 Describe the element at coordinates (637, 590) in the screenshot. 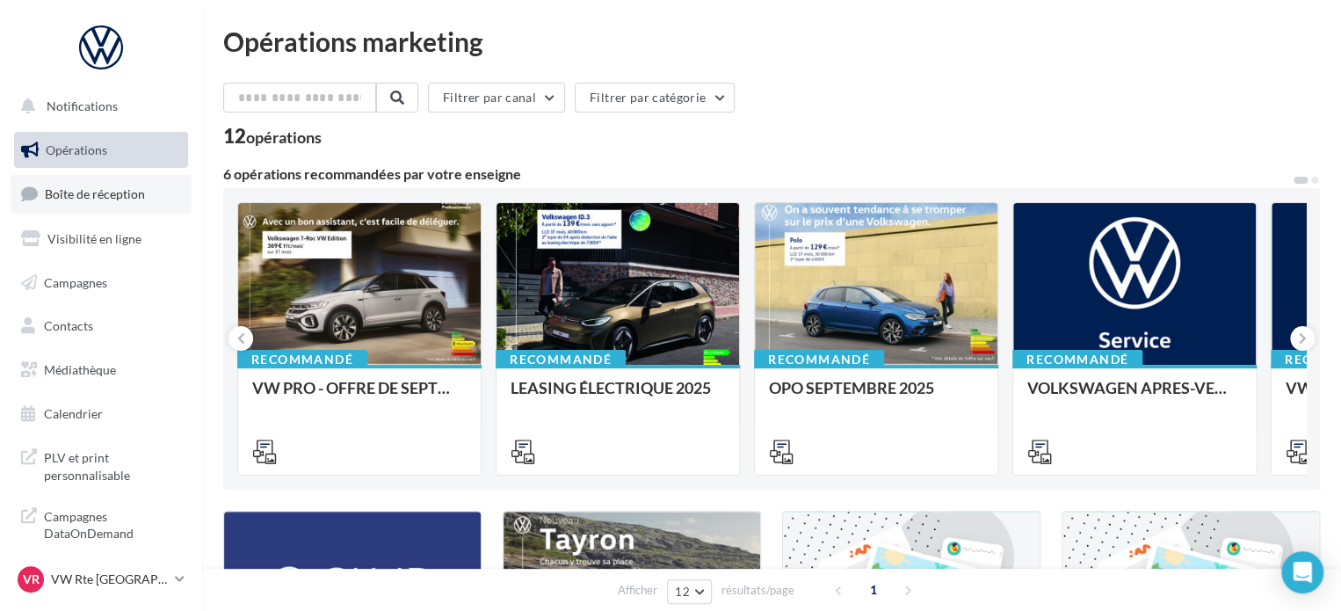

I see `span: Afficher` at that location.